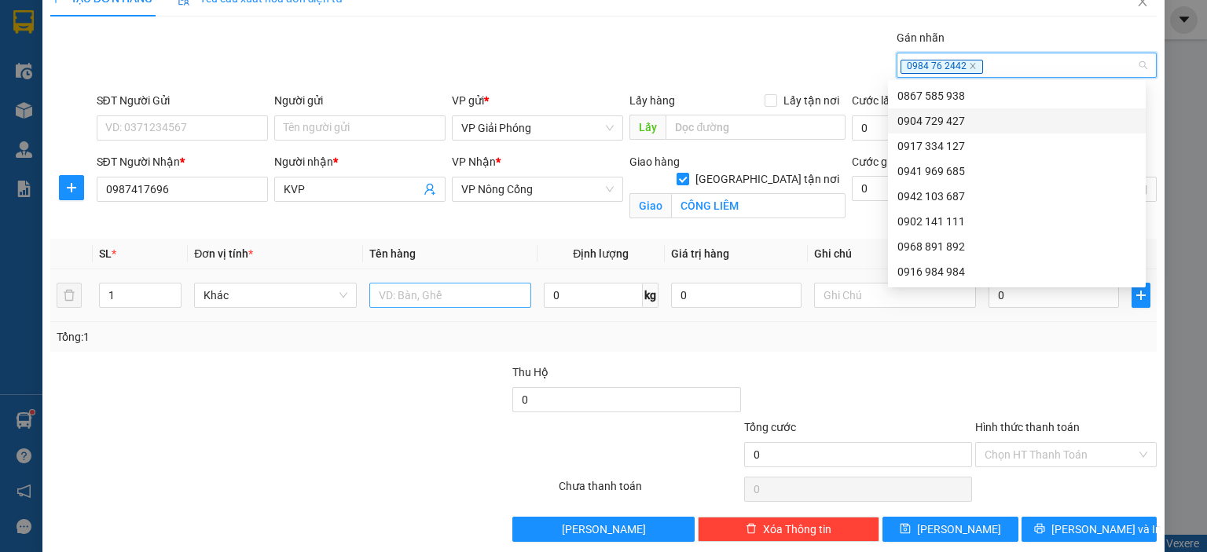 The width and height of the screenshot is (1207, 552). I want to click on label: Cước giao hàng, so click(890, 162).